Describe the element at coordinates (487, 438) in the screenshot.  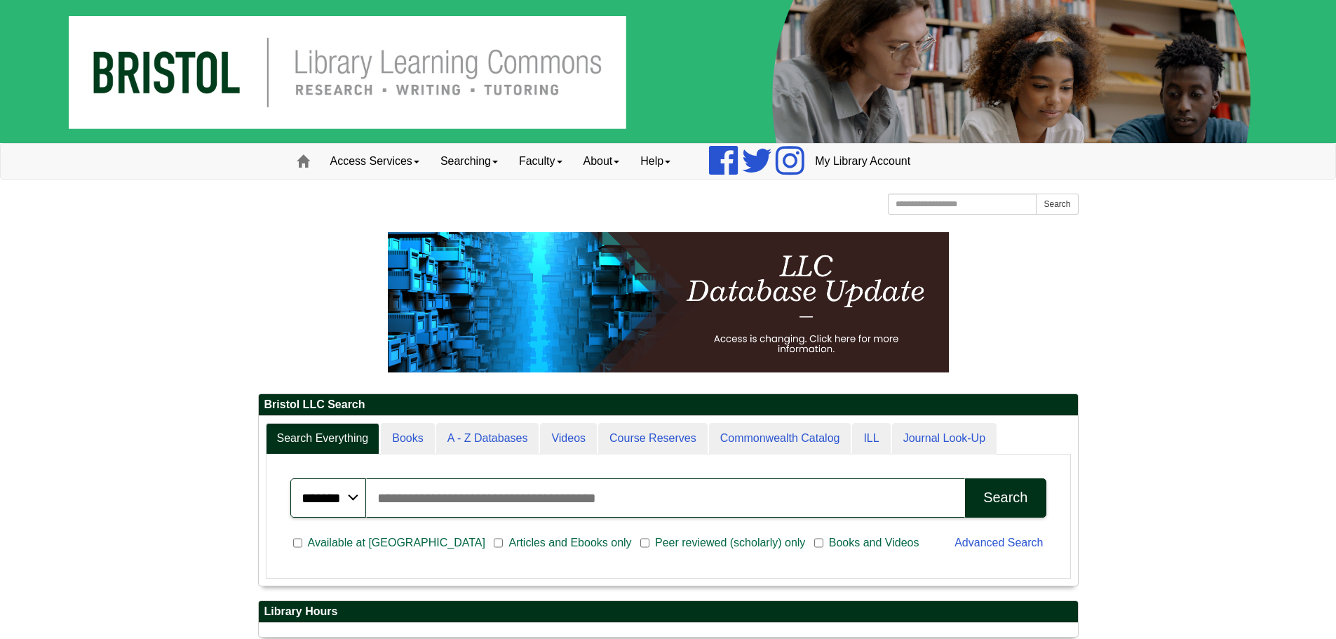
I see `a: A - Z Databases` at that location.